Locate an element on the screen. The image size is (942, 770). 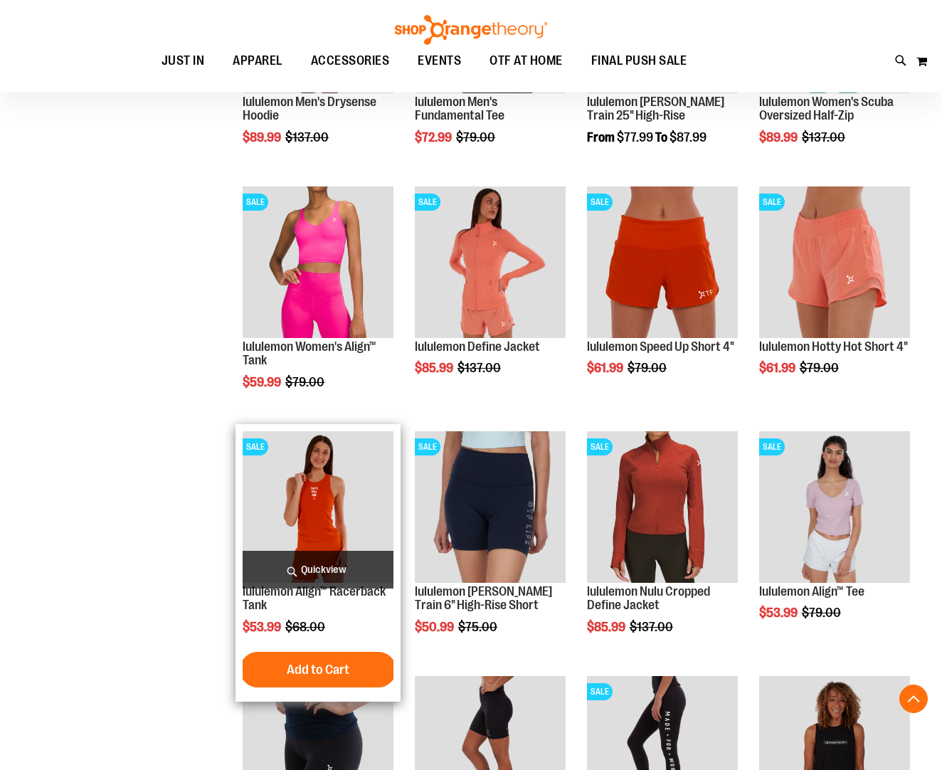
span: Add to Cart is located at coordinates (318, 670).